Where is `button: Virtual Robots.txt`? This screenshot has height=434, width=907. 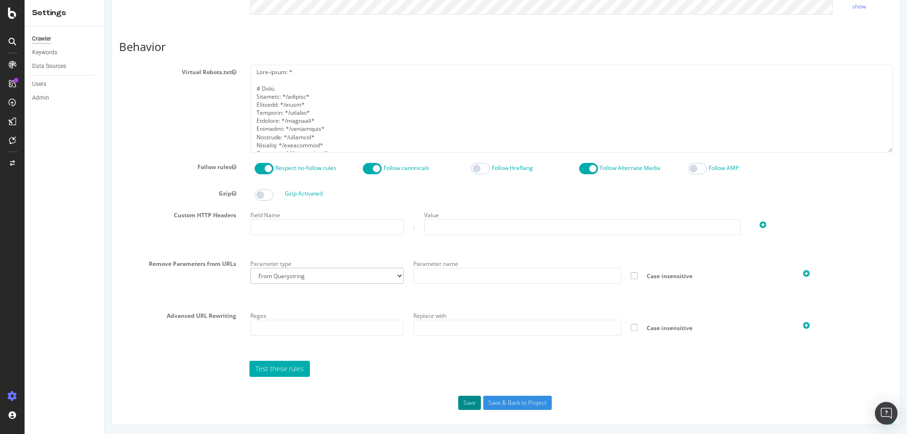 button: Virtual Robots.txt is located at coordinates (129, 72).